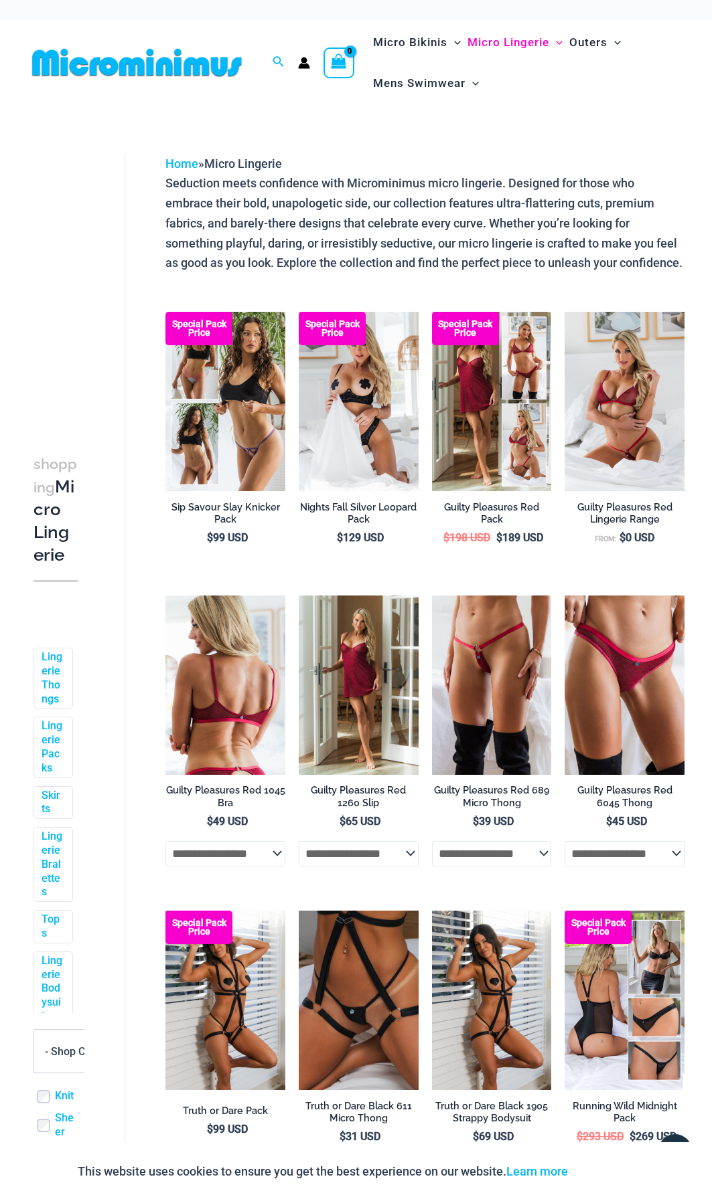 The image size is (712, 1201). I want to click on a: Lingerie Bralettes, so click(52, 865).